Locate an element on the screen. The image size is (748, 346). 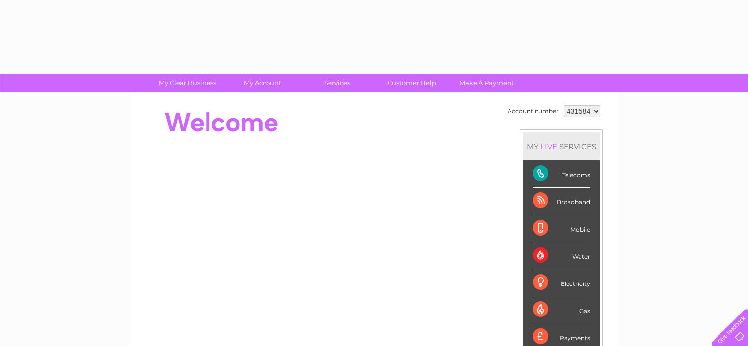
a: My Clear Business is located at coordinates (187, 83).